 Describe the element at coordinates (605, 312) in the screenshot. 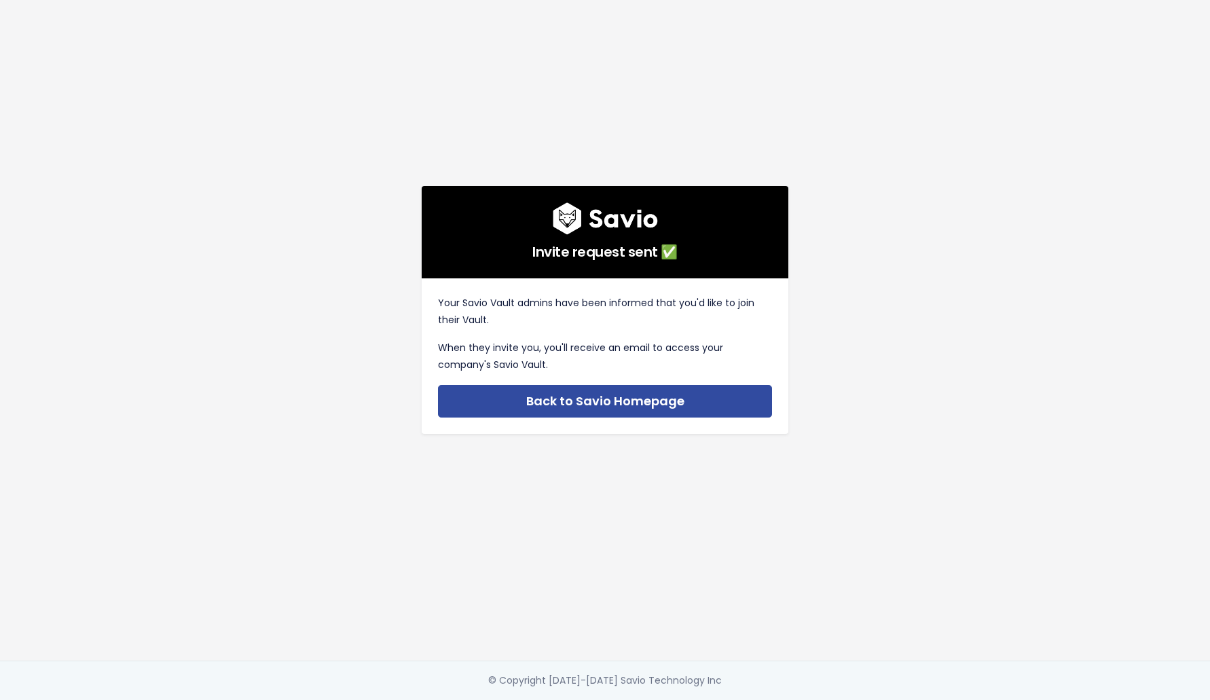

I see `p: Your Savio Vault admins have been informed that you'd like to join their Vault.` at that location.